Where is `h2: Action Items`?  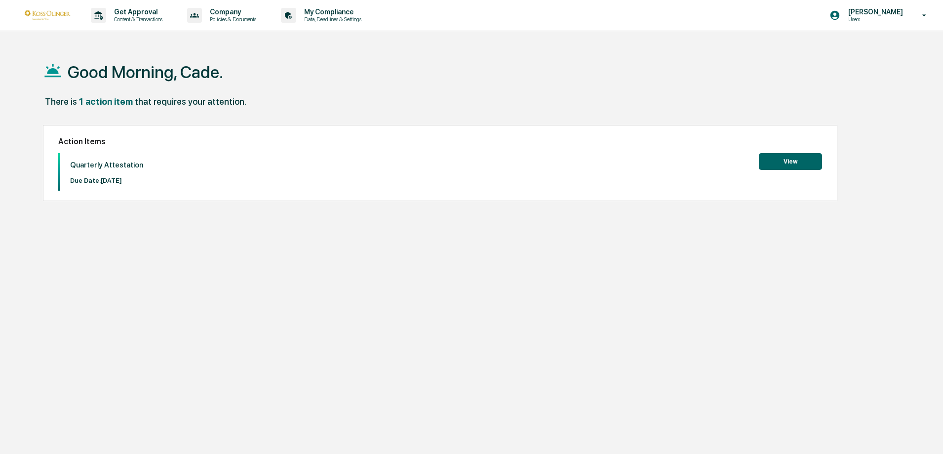
h2: Action Items is located at coordinates (440, 141).